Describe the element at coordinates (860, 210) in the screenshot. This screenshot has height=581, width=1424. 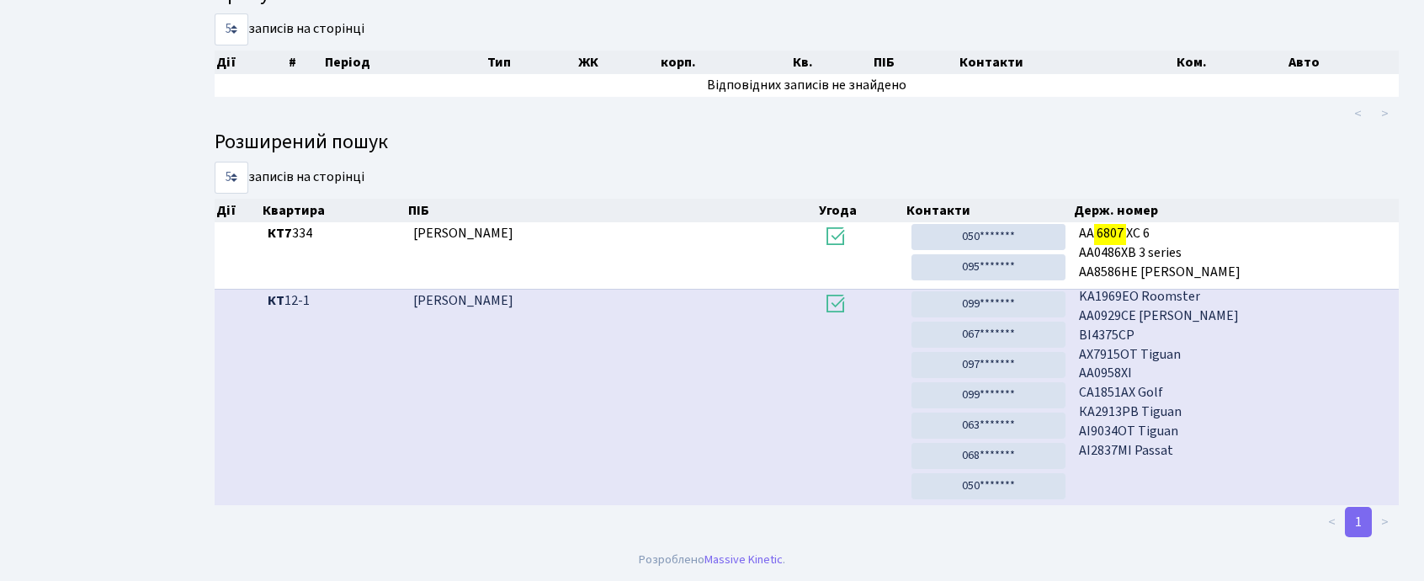
I see `th: Угода` at that location.